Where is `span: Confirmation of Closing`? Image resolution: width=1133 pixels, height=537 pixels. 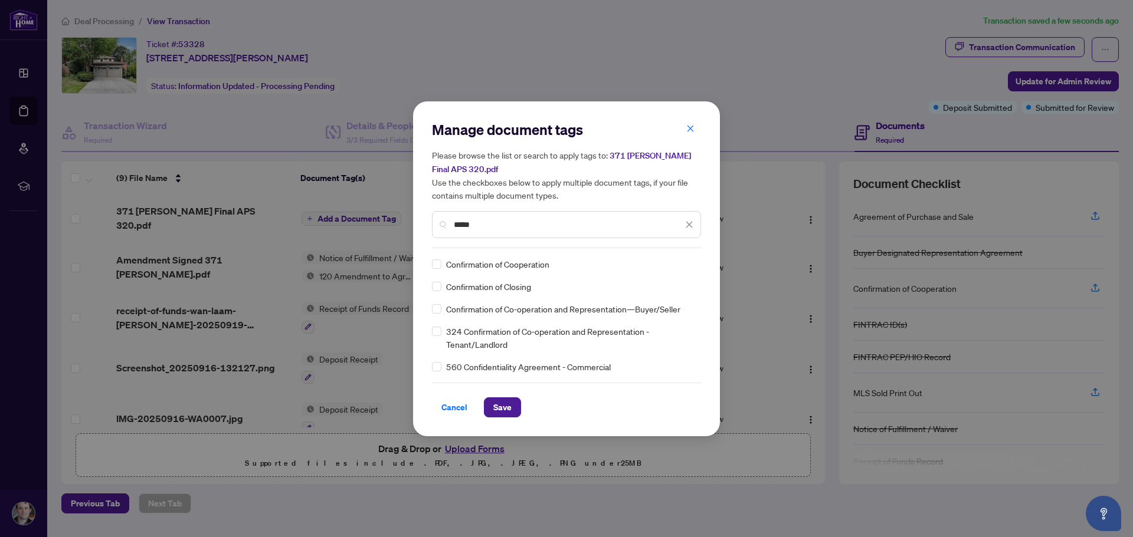
span: Confirmation of Closing is located at coordinates (488, 287).